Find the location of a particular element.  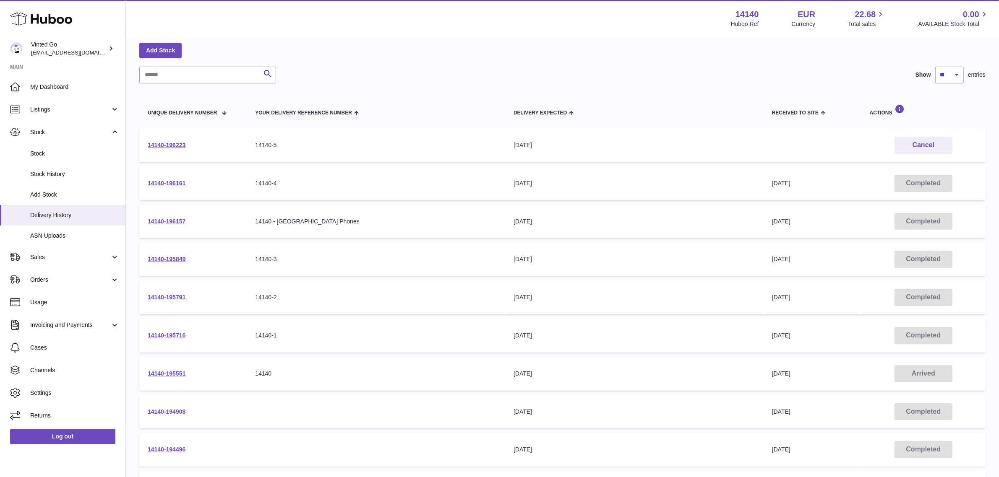

a: Log out is located at coordinates (63, 437).